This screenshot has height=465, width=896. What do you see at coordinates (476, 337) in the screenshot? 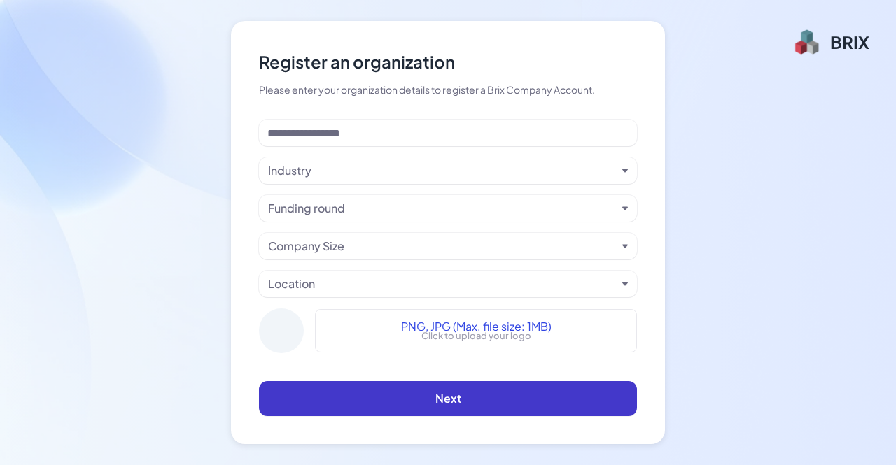
I see `p: Click to upload your logo` at bounding box center [476, 337].